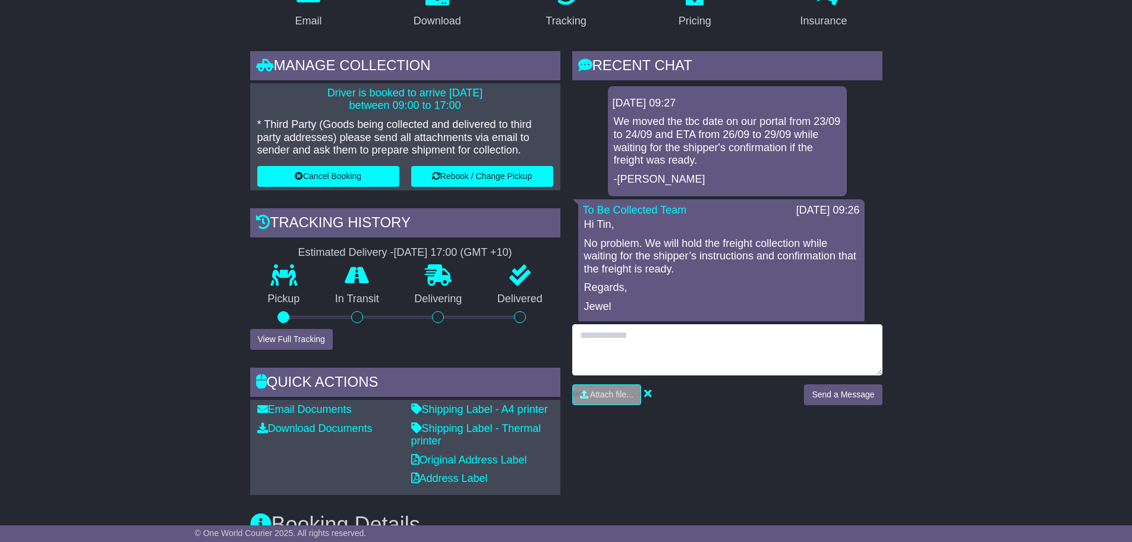 Image resolution: width=1132 pixels, height=542 pixels. What do you see at coordinates (284, 299) in the screenshot?
I see `p: Pickup` at bounding box center [284, 299].